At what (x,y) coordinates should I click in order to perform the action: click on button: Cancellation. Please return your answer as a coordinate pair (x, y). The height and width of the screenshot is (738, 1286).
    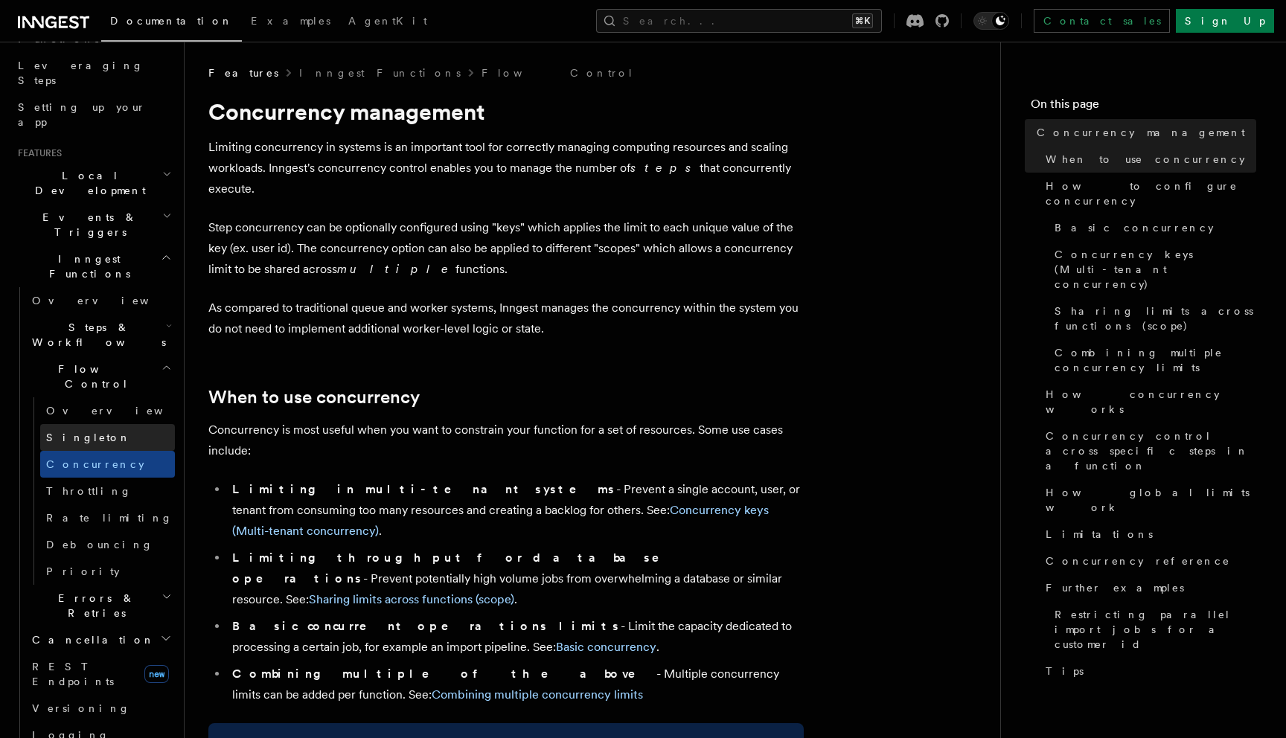
    Looking at the image, I should click on (100, 640).